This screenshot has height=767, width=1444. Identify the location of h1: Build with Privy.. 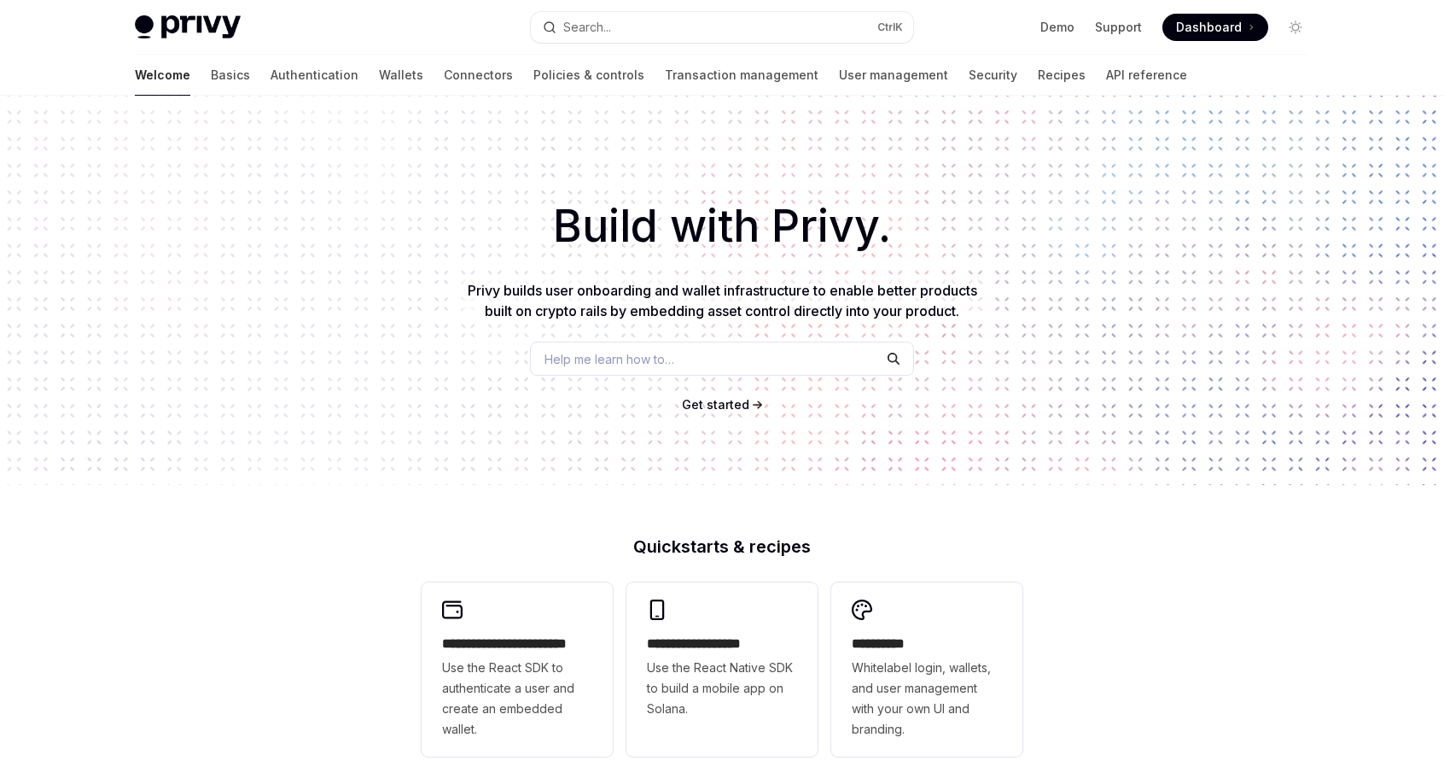
(722, 226).